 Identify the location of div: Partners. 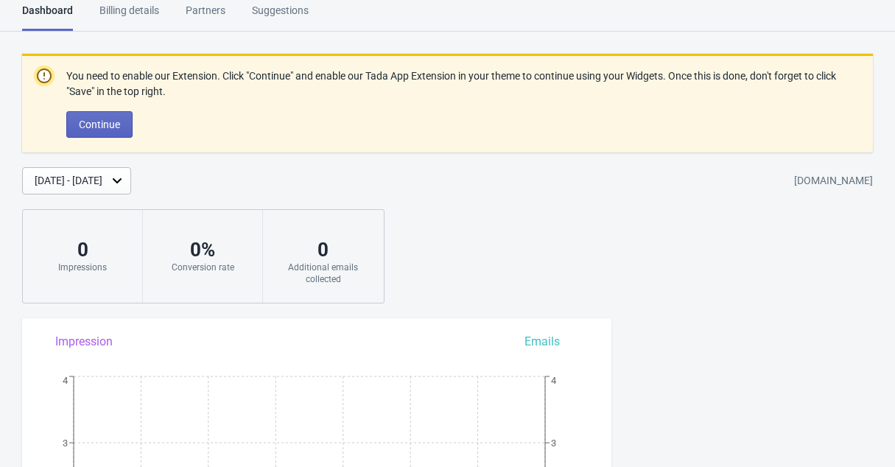
(206, 15).